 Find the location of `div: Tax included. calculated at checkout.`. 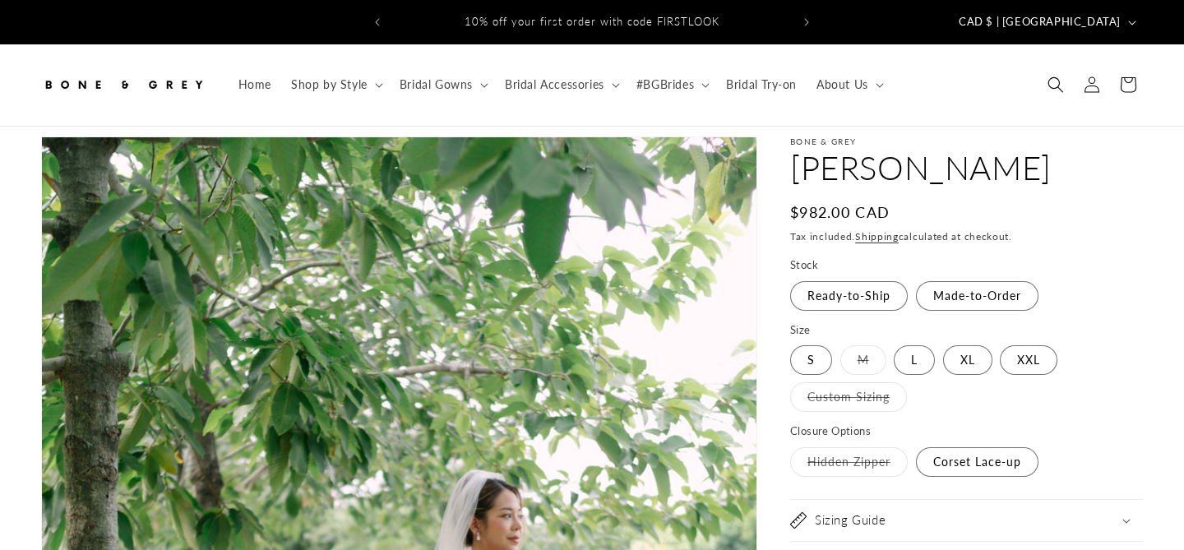

div: Tax included. calculated at checkout. is located at coordinates (966, 237).